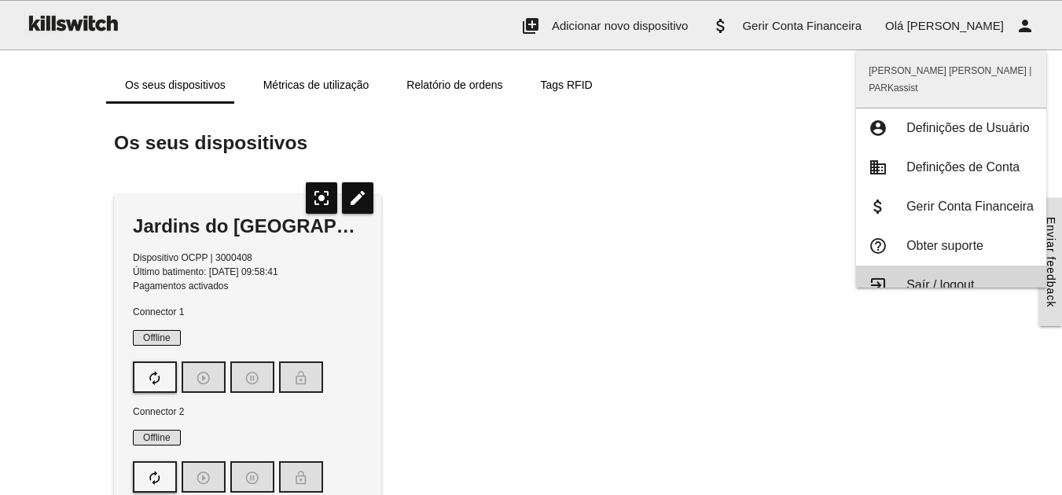 Image resolution: width=1062 pixels, height=495 pixels. What do you see at coordinates (567, 85) in the screenshot?
I see `a: Tags RFID` at bounding box center [567, 85].